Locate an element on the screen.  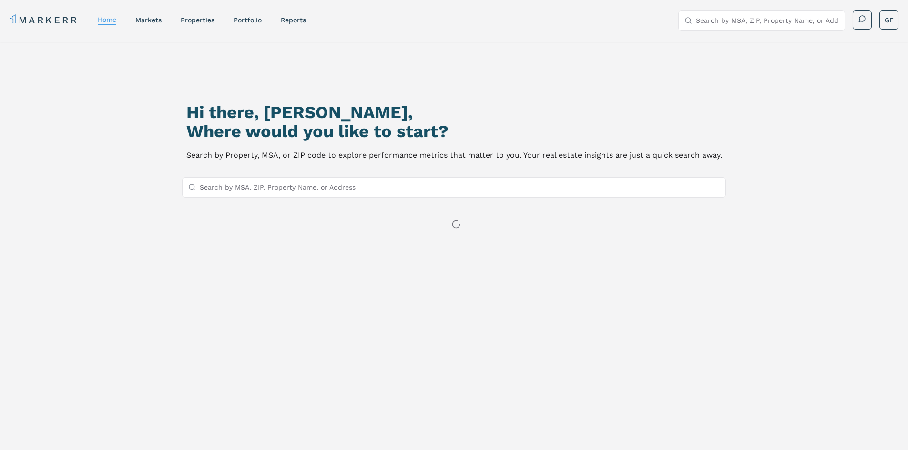
h2: Where would you like to start? is located at coordinates (454, 132).